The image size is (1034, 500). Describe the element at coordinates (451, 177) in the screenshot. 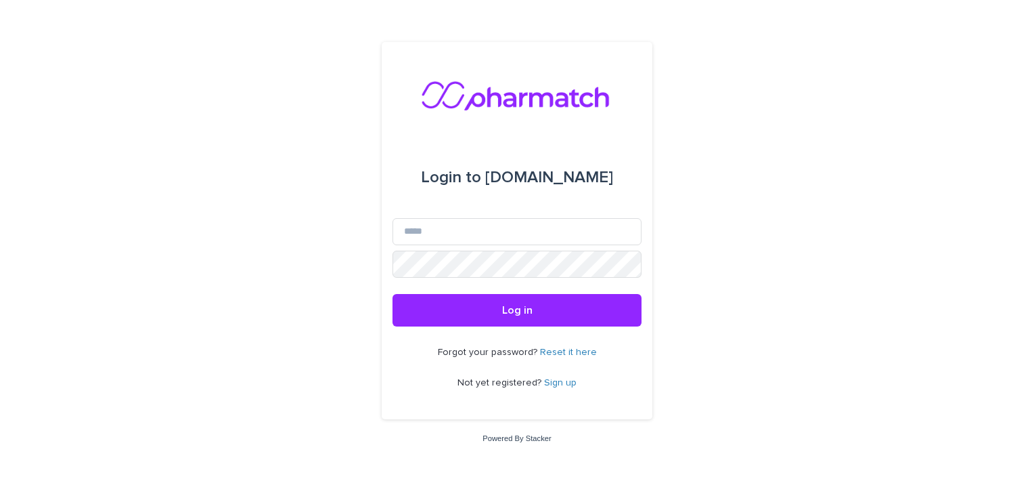

I see `span: Login to` at that location.